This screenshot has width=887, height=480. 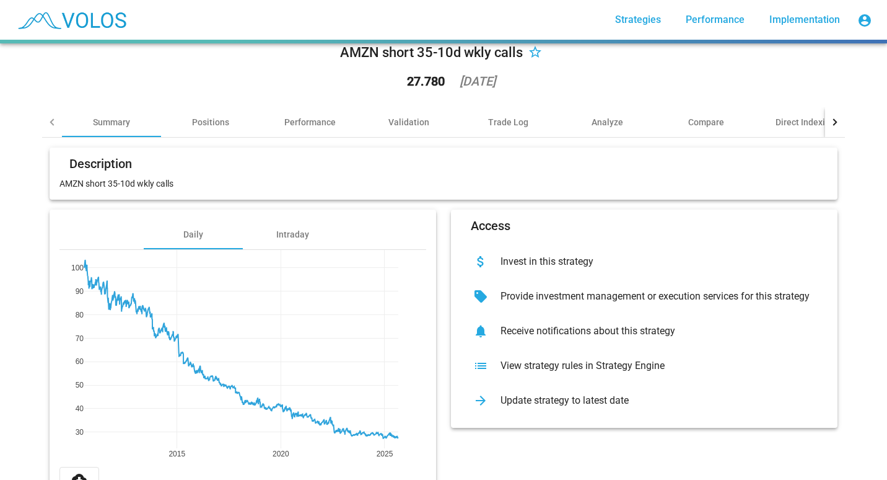 I want to click on span: Performance, so click(x=715, y=19).